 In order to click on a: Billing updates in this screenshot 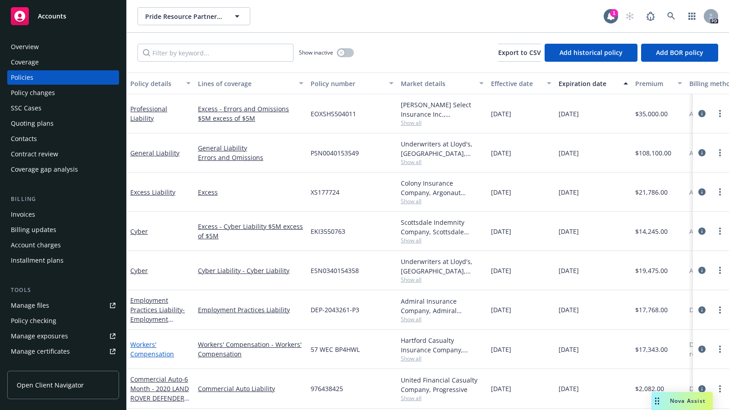, I will do `click(63, 230)`.